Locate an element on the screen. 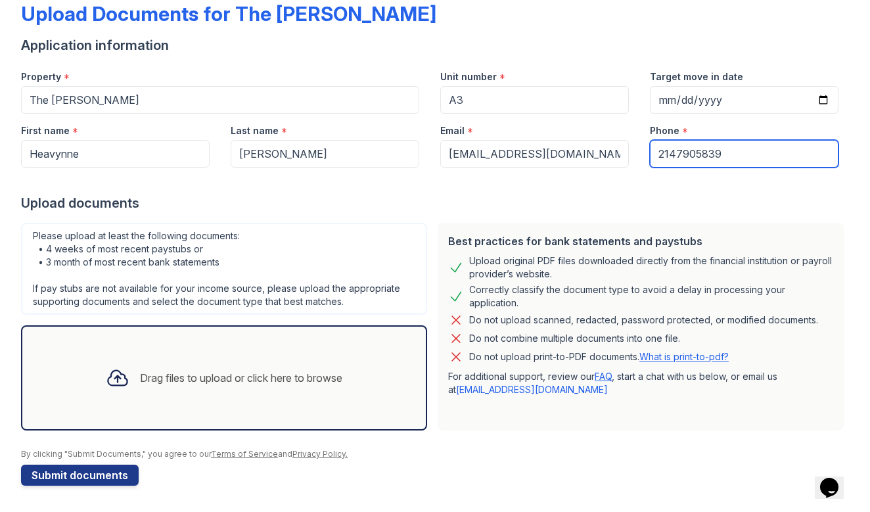 The width and height of the screenshot is (870, 512). div: Do not upload scanned, redacted, password protected, or modified documents. is located at coordinates (644, 320).